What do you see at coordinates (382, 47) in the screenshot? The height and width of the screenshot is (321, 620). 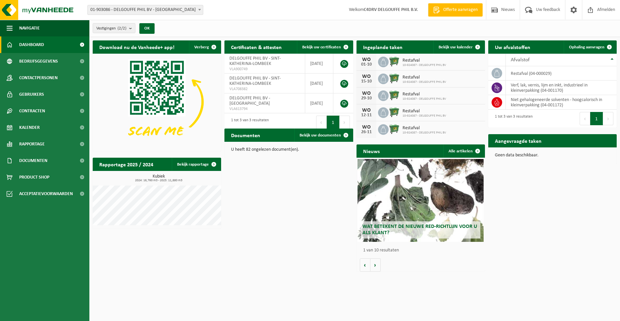 I see `h2: Ingeplande taken` at bounding box center [382, 47].